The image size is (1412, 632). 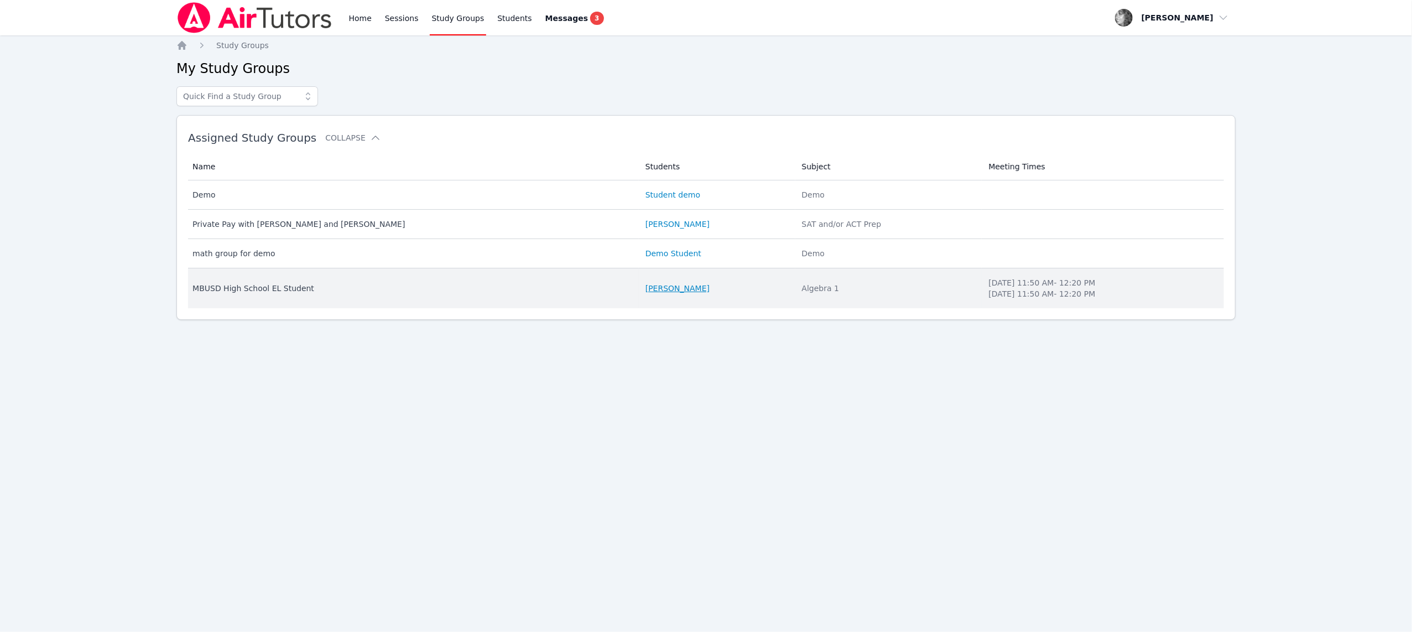 I want to click on div: SAT and/or ACT Prep, so click(x=889, y=224).